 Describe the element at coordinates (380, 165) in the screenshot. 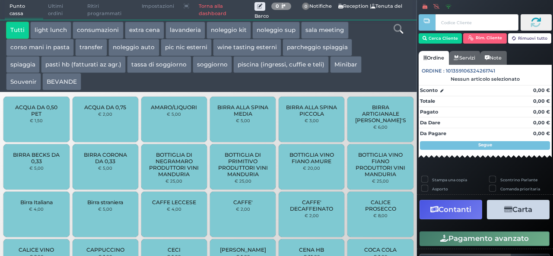

I see `span: BOTTIGLIA VINO FIANO PRODUTTORI VINI MANDURIA` at that location.